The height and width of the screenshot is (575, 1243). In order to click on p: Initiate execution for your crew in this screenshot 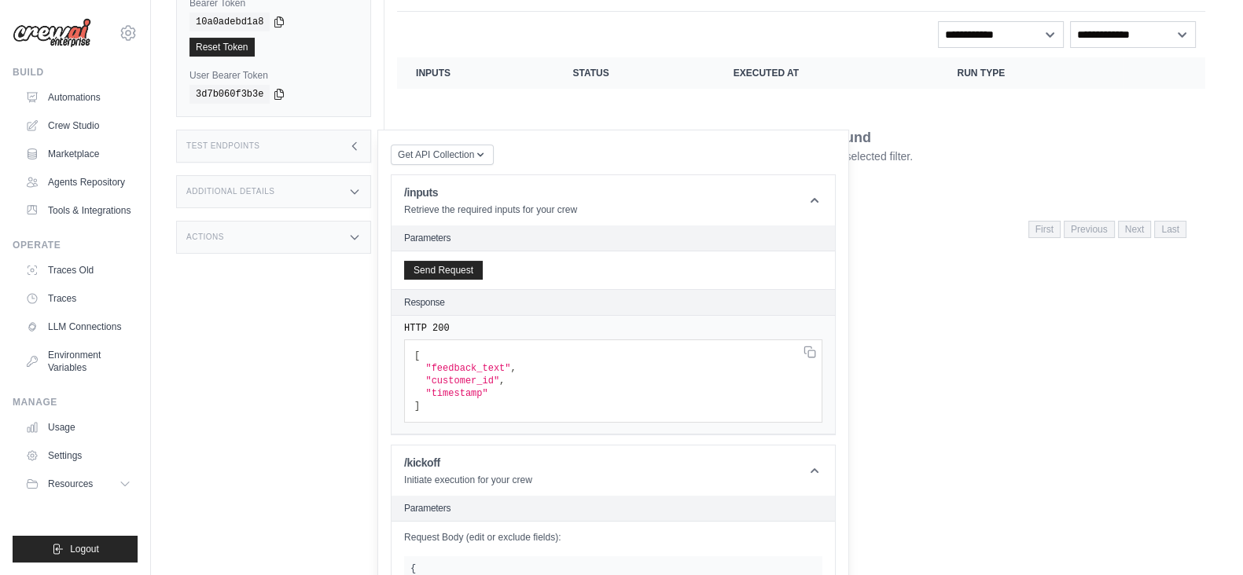, I will do `click(468, 480)`.